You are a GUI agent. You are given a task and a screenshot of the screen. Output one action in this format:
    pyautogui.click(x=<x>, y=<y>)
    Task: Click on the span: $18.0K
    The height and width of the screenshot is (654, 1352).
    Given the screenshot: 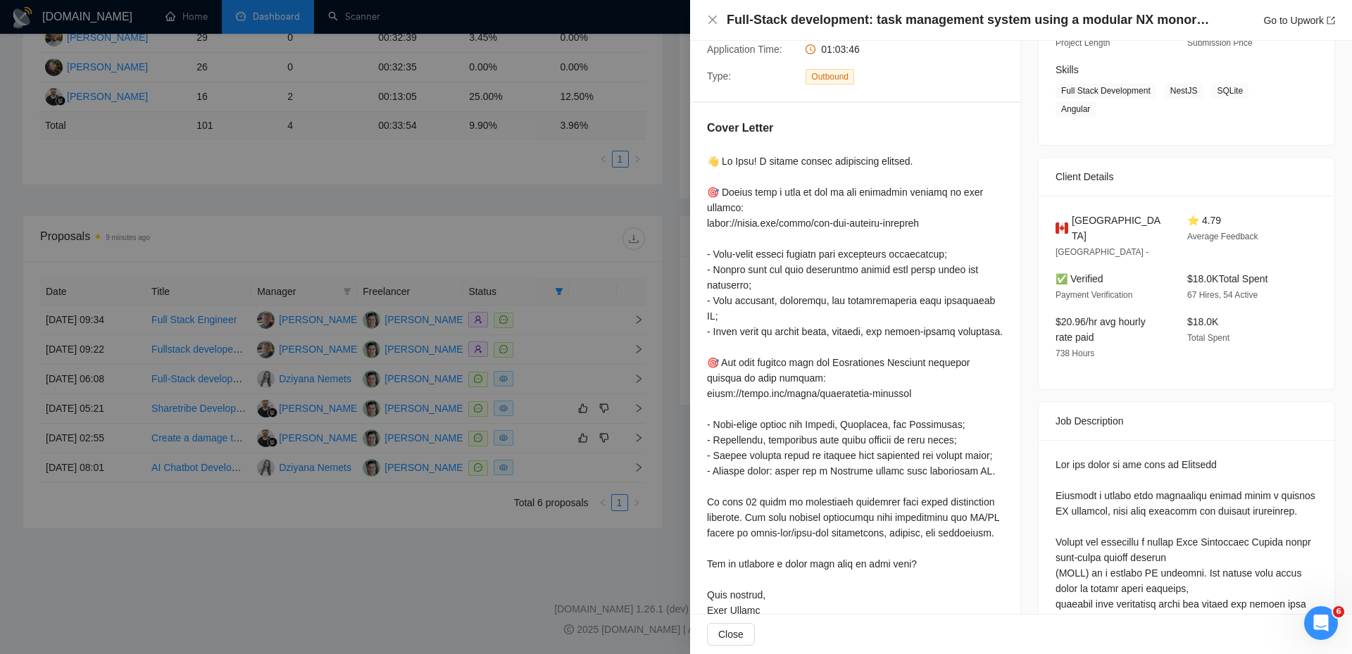 What is the action you would take?
    pyautogui.click(x=1202, y=322)
    